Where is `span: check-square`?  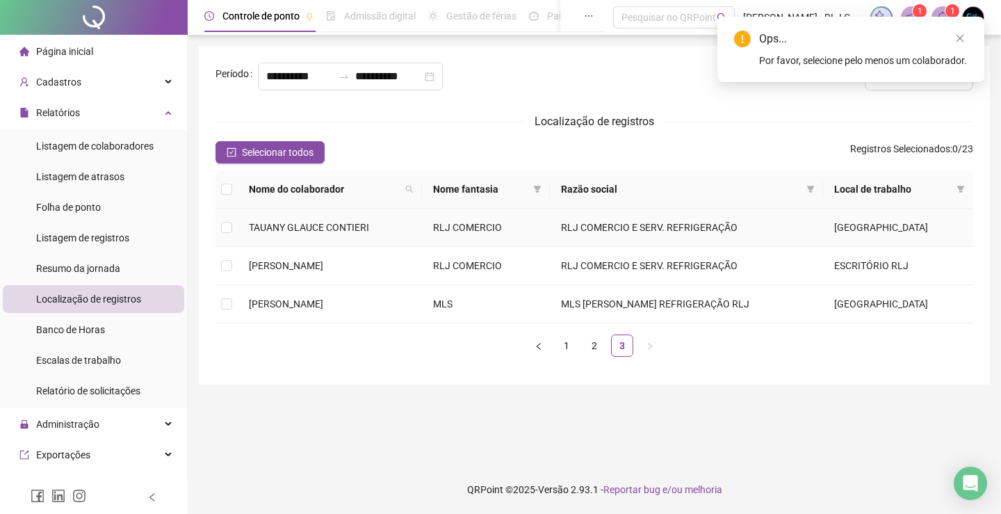
span: check-square is located at coordinates (232, 152).